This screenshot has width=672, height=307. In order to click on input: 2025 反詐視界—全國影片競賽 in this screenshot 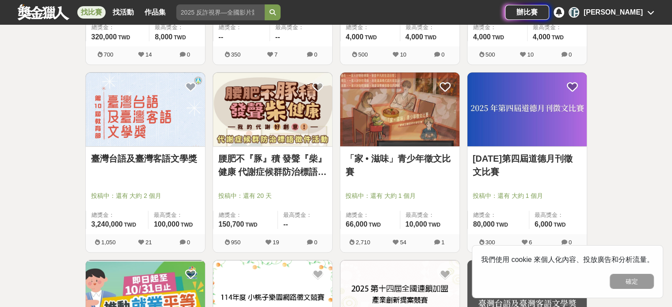, I will do `click(220, 12)`.